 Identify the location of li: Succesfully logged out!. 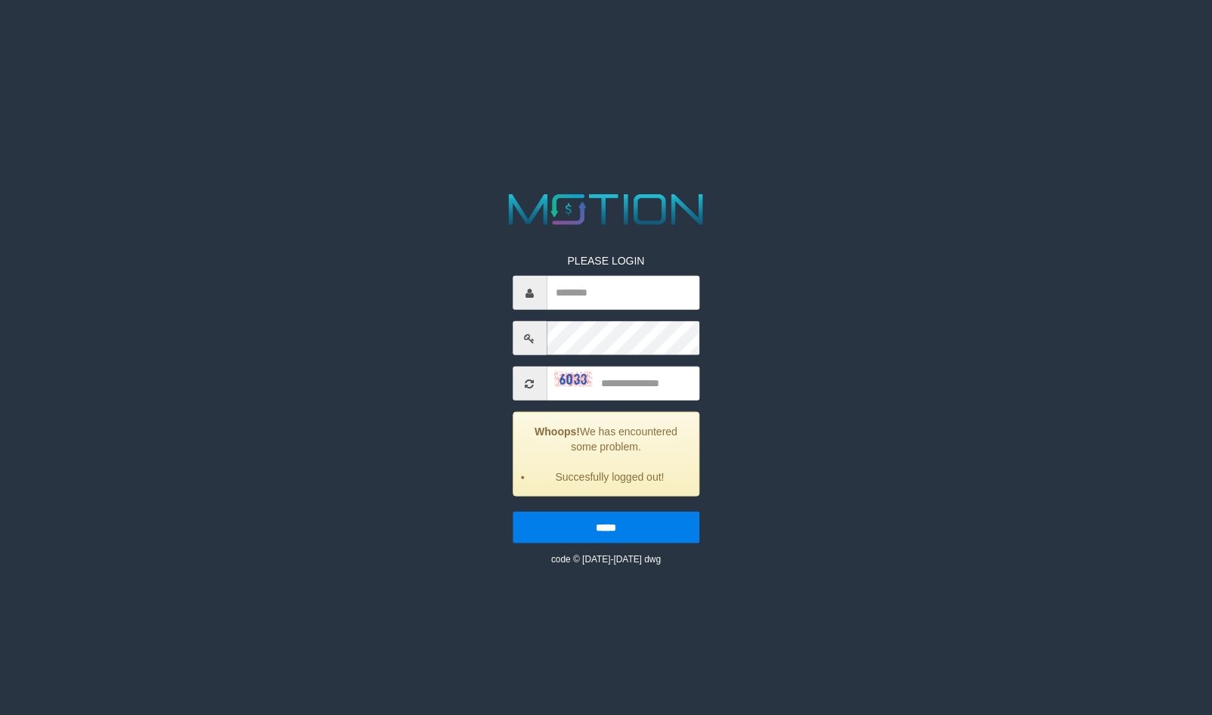
(610, 477).